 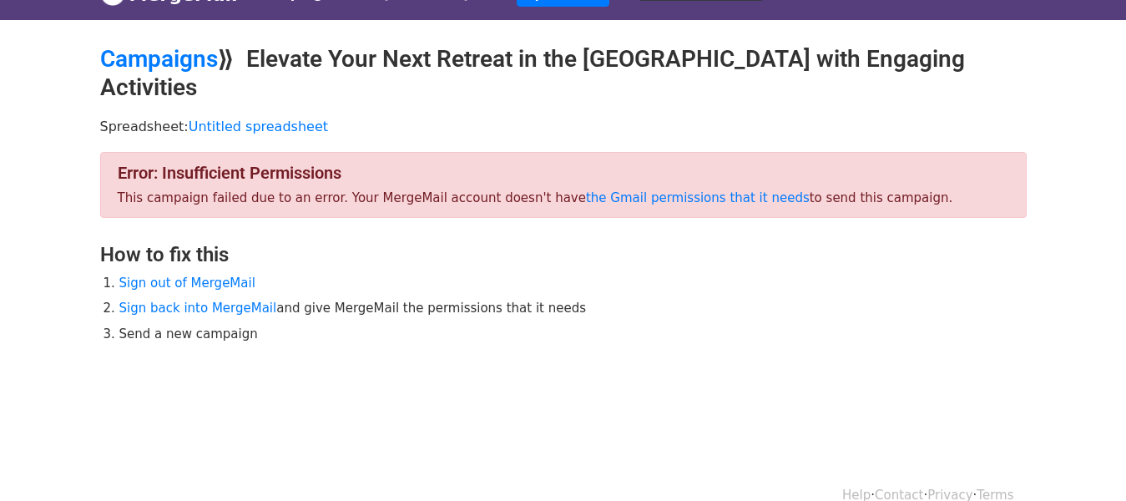 I want to click on a: Sign out of MergeMail, so click(x=187, y=283).